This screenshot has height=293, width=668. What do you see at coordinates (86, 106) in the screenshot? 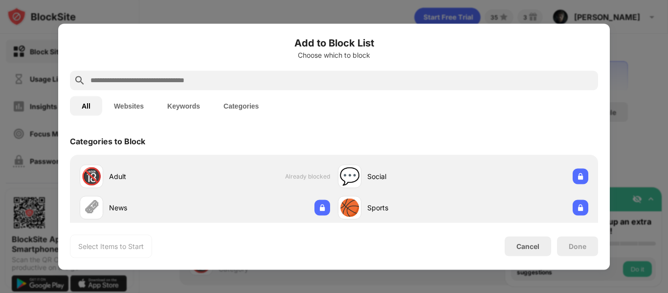
I see `button: All` at bounding box center [86, 106].